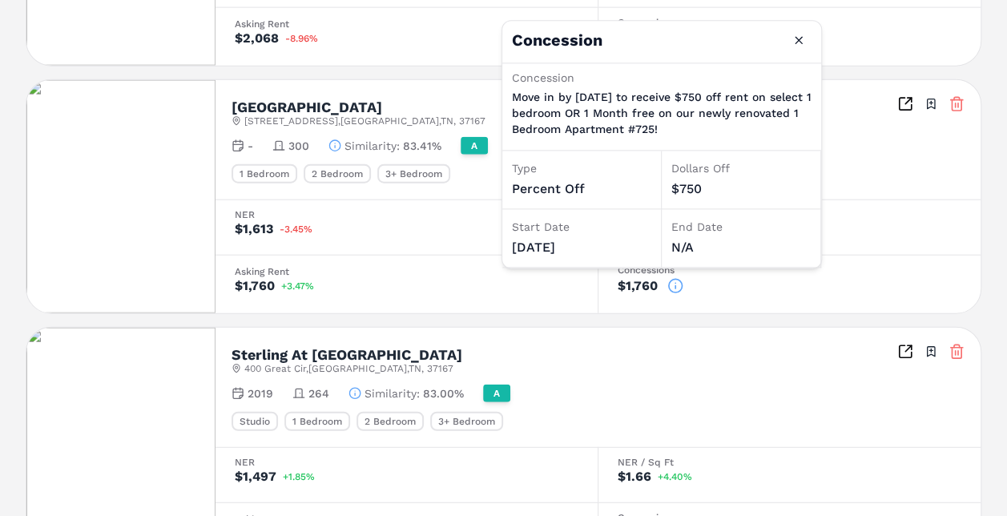 Image resolution: width=1007 pixels, height=516 pixels. Describe the element at coordinates (319, 393) in the screenshot. I see `span: 264` at that location.